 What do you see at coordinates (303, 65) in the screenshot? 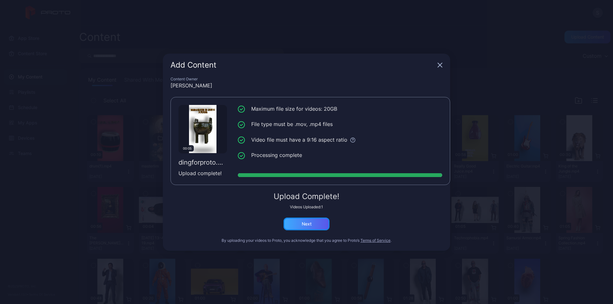
I see `div: Add Content` at bounding box center [303, 65].